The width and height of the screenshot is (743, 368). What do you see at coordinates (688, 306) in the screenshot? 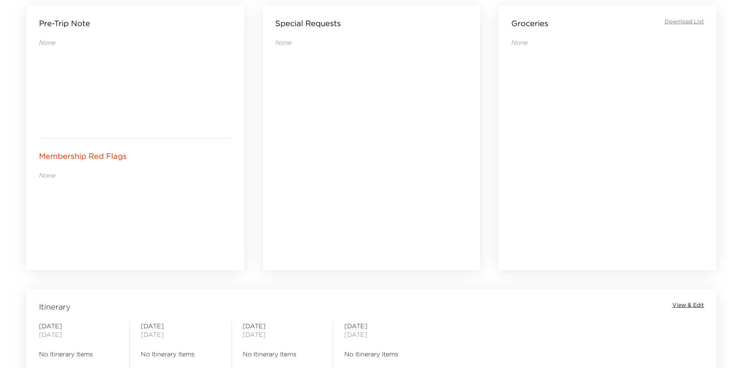
I see `span: View & Edit` at bounding box center [688, 306].